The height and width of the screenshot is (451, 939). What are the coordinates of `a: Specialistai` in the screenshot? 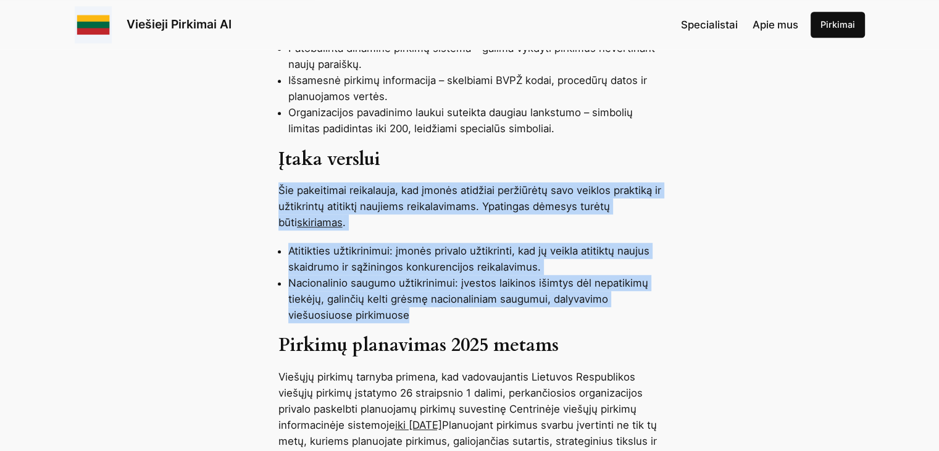 It's located at (709, 25).